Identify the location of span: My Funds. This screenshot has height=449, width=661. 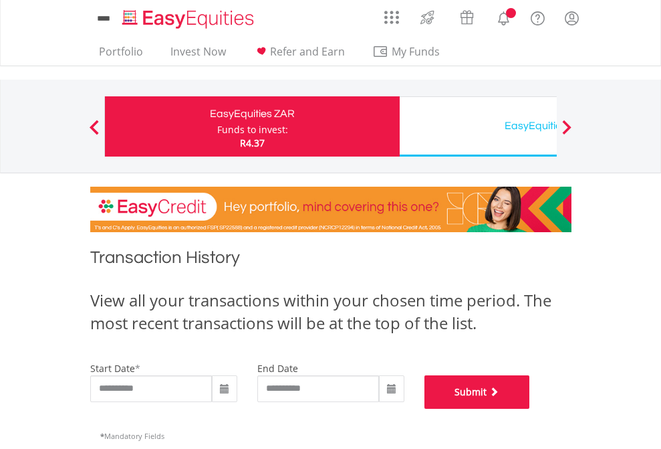
(416, 51).